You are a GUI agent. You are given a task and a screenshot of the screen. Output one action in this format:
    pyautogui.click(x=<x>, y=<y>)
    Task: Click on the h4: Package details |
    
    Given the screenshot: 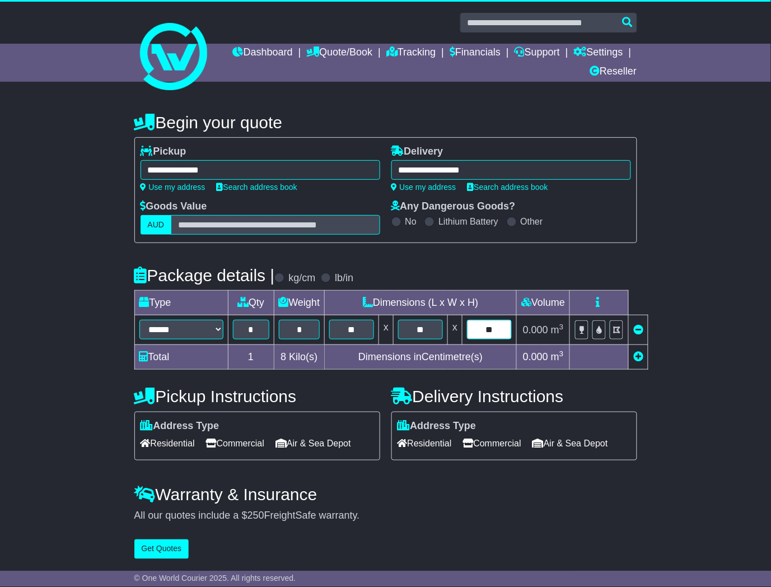 What is the action you would take?
    pyautogui.click(x=204, y=275)
    